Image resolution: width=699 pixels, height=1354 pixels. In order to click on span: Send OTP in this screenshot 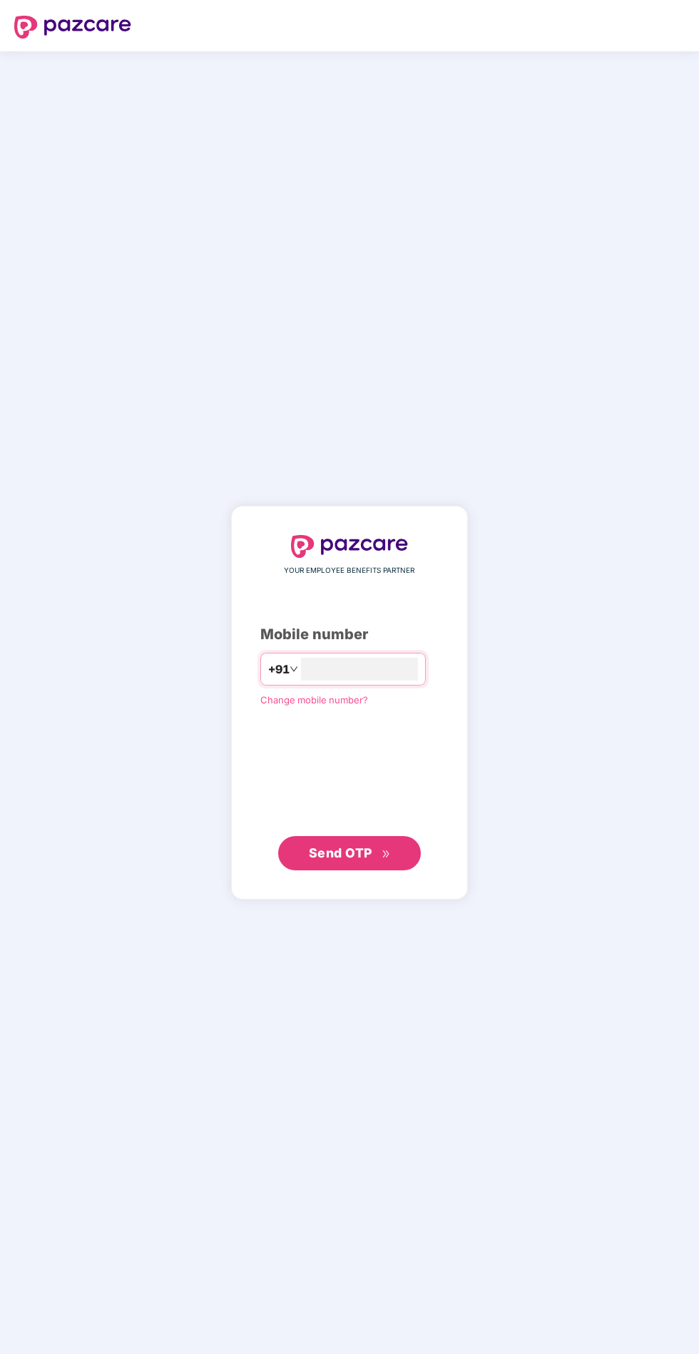, I will do `click(340, 853)`.